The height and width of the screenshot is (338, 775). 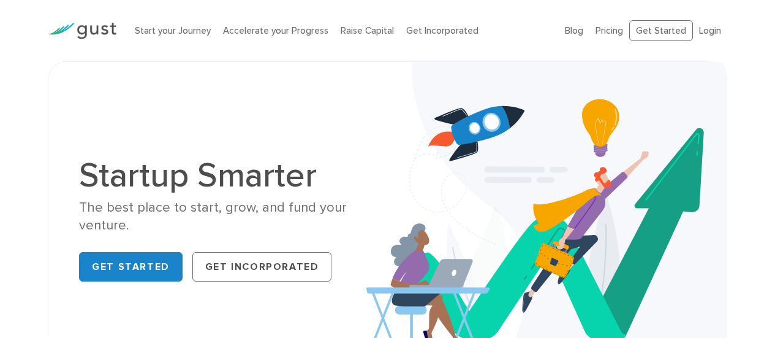 I want to click on a: Blog, so click(x=574, y=31).